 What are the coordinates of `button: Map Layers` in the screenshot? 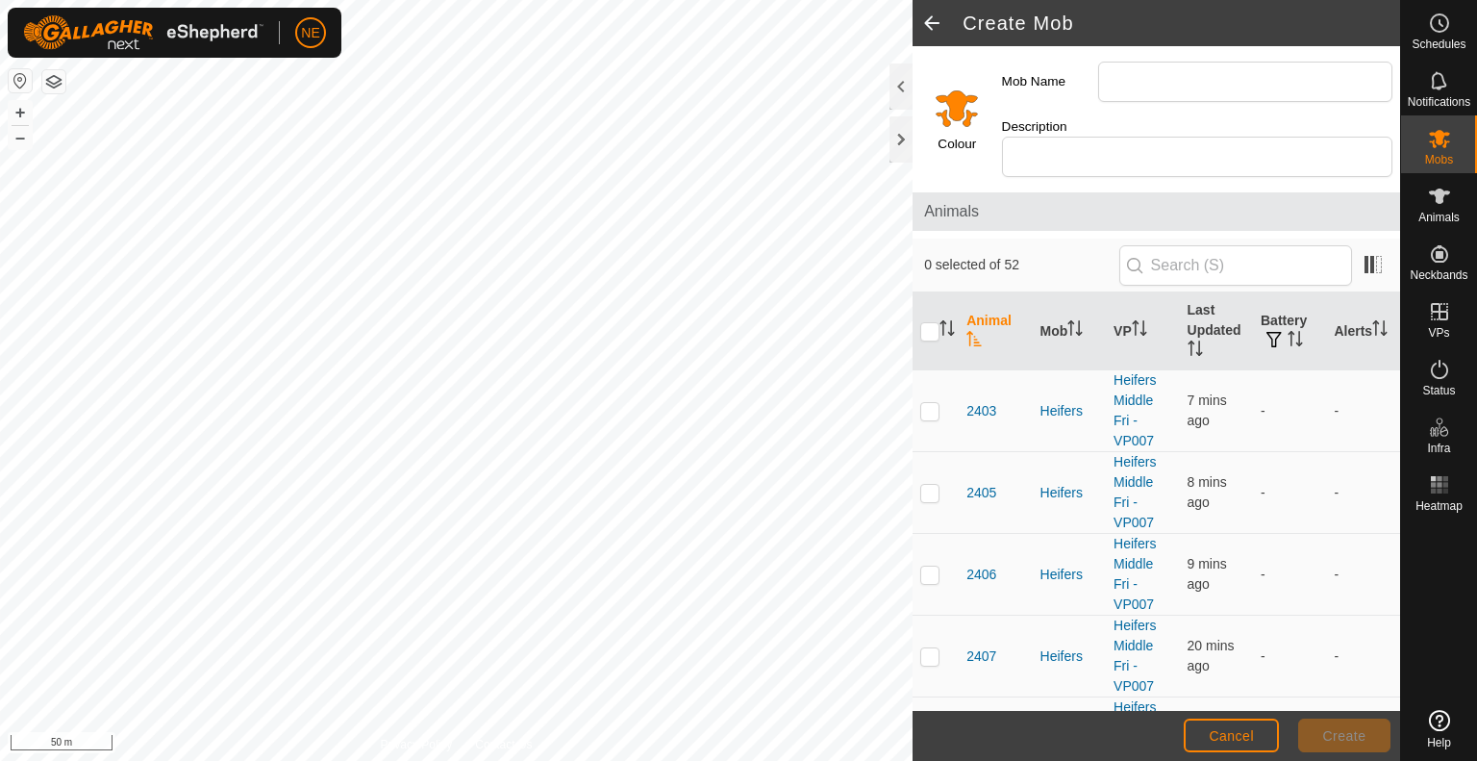 It's located at (54, 82).